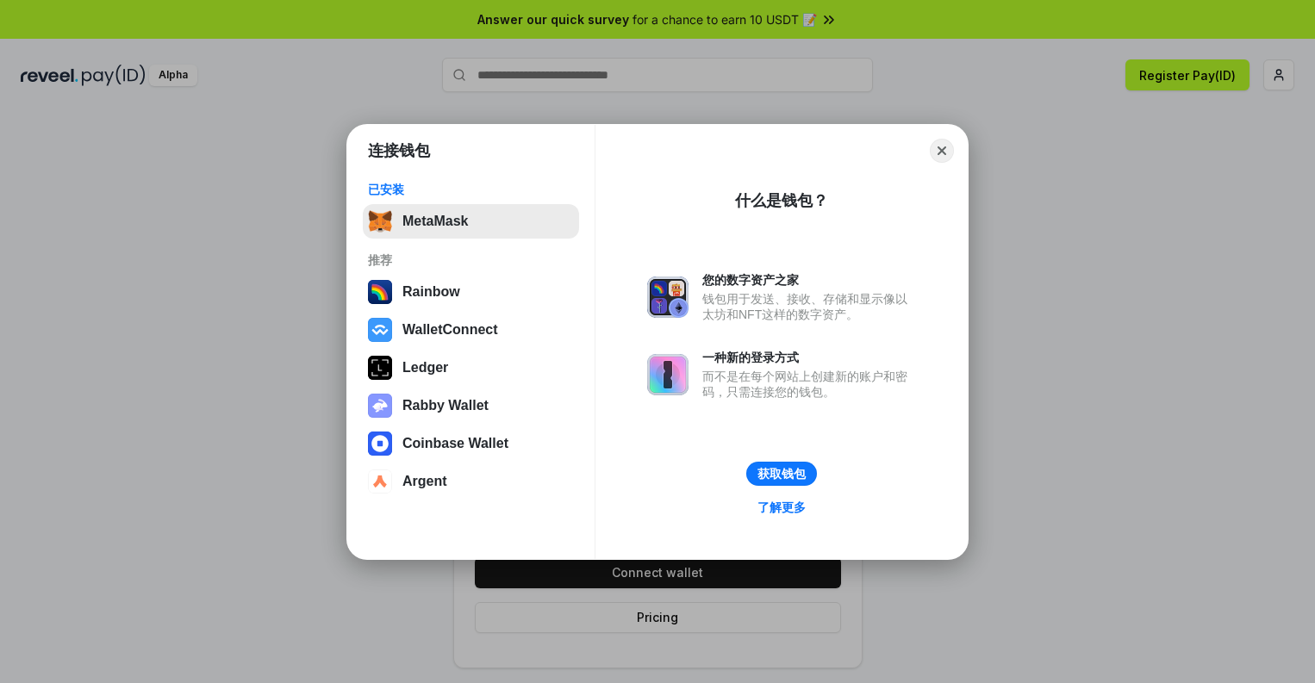  I want to click on img: svg+xml,%3Csvg%20width%3D%22120%22%20height%3D%22120%22%20viewBox%3D%220%200%20120%20120%22%20fil..., so click(380, 292).